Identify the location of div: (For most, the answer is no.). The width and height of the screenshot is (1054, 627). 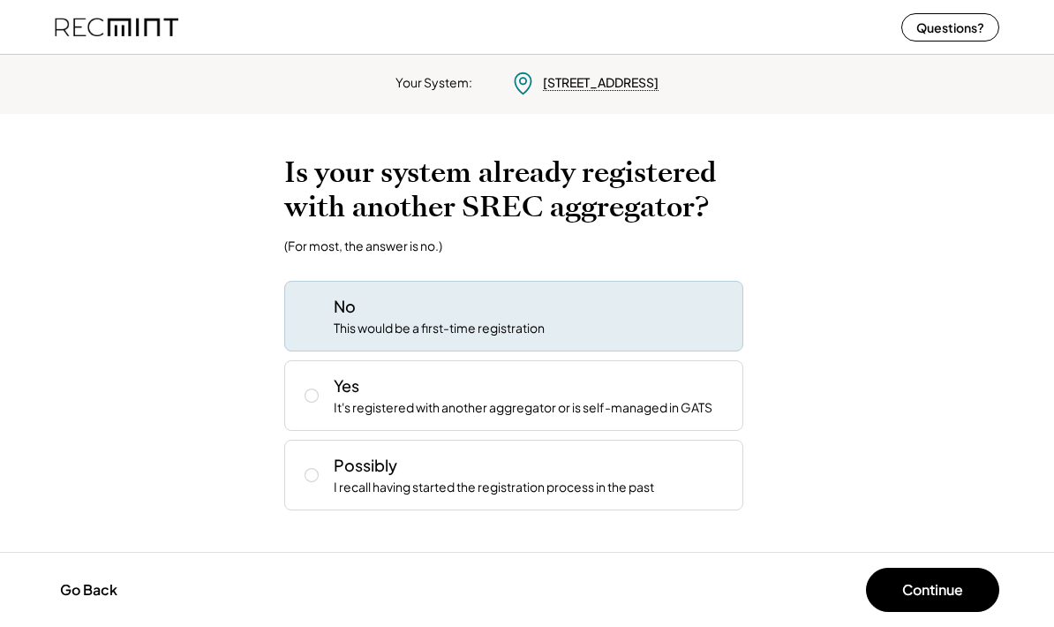
(363, 245).